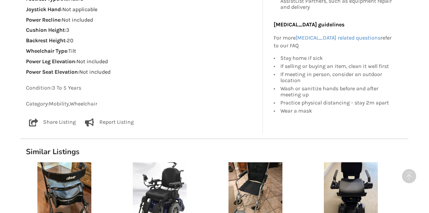 This screenshot has width=429, height=213. I want to click on strong: Power Recline, so click(43, 20).